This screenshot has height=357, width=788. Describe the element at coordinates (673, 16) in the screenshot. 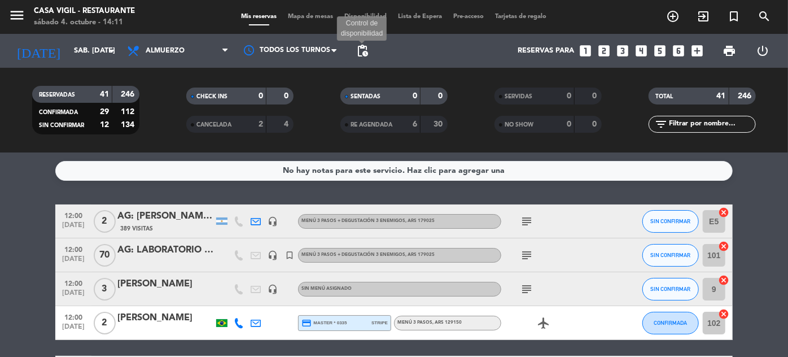

I see `i: add_circle_outline` at that location.